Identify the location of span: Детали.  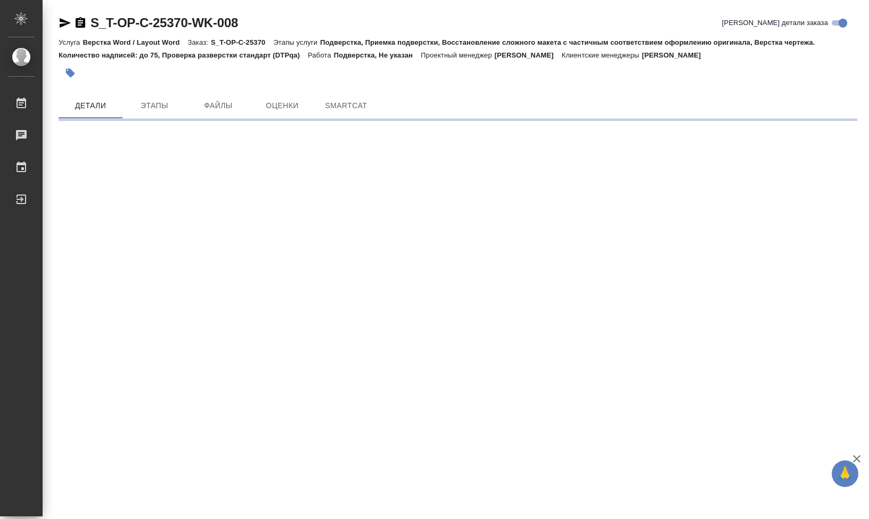
(91, 105).